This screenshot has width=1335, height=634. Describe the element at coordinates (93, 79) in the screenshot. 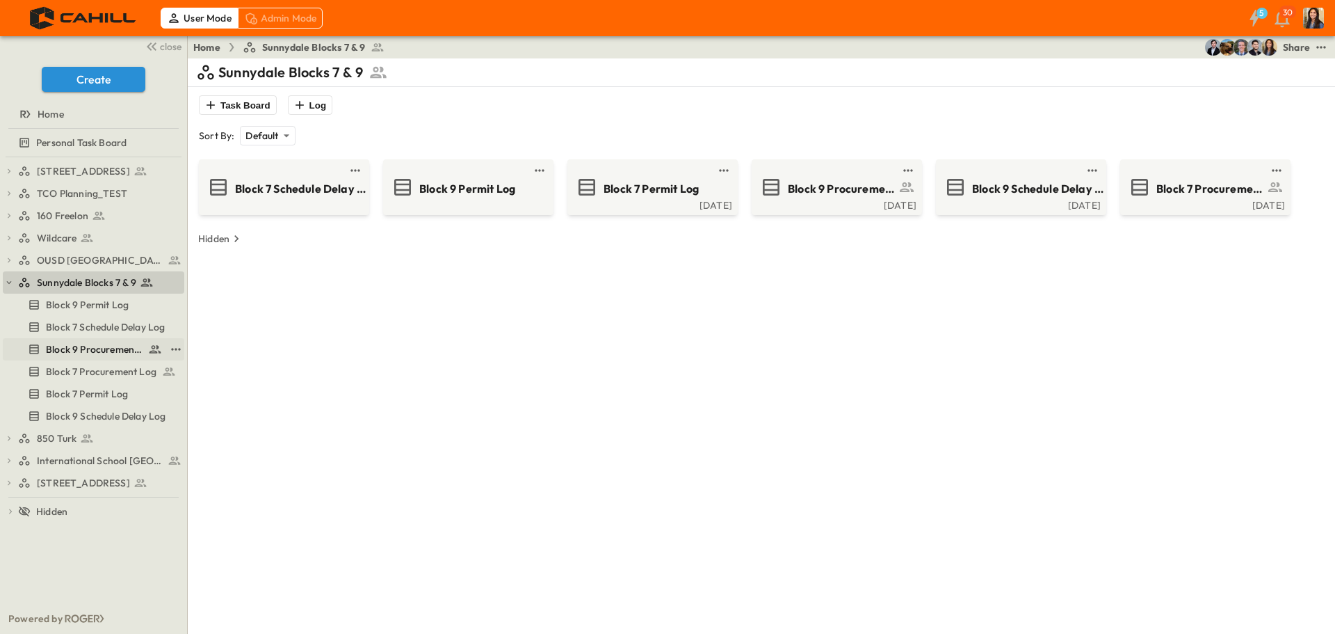

I see `button: Create` at that location.